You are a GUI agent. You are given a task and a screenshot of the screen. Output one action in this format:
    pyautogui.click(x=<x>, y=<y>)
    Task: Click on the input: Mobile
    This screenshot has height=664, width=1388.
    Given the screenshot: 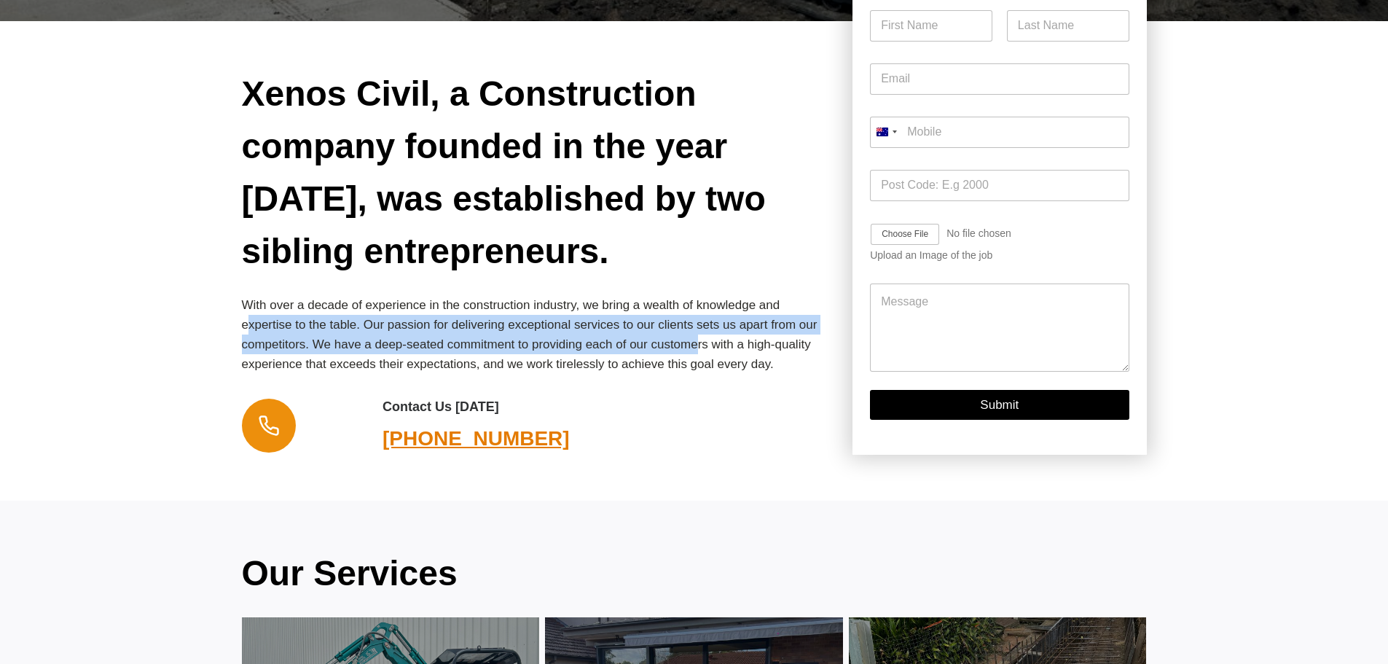 What is the action you would take?
    pyautogui.click(x=999, y=132)
    